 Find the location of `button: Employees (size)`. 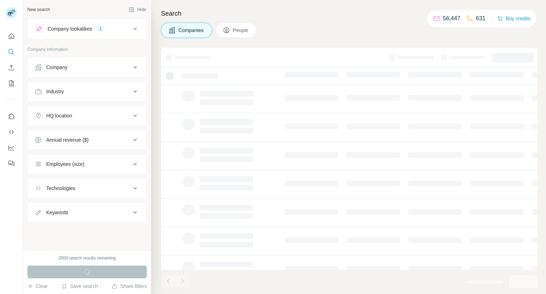

button: Employees (size) is located at coordinates (87, 164).